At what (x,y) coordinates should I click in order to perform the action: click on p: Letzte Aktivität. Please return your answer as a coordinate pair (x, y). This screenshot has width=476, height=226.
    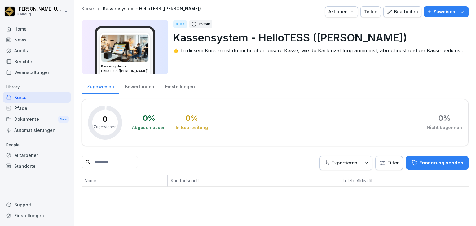
    Looking at the image, I should click on (366, 181).